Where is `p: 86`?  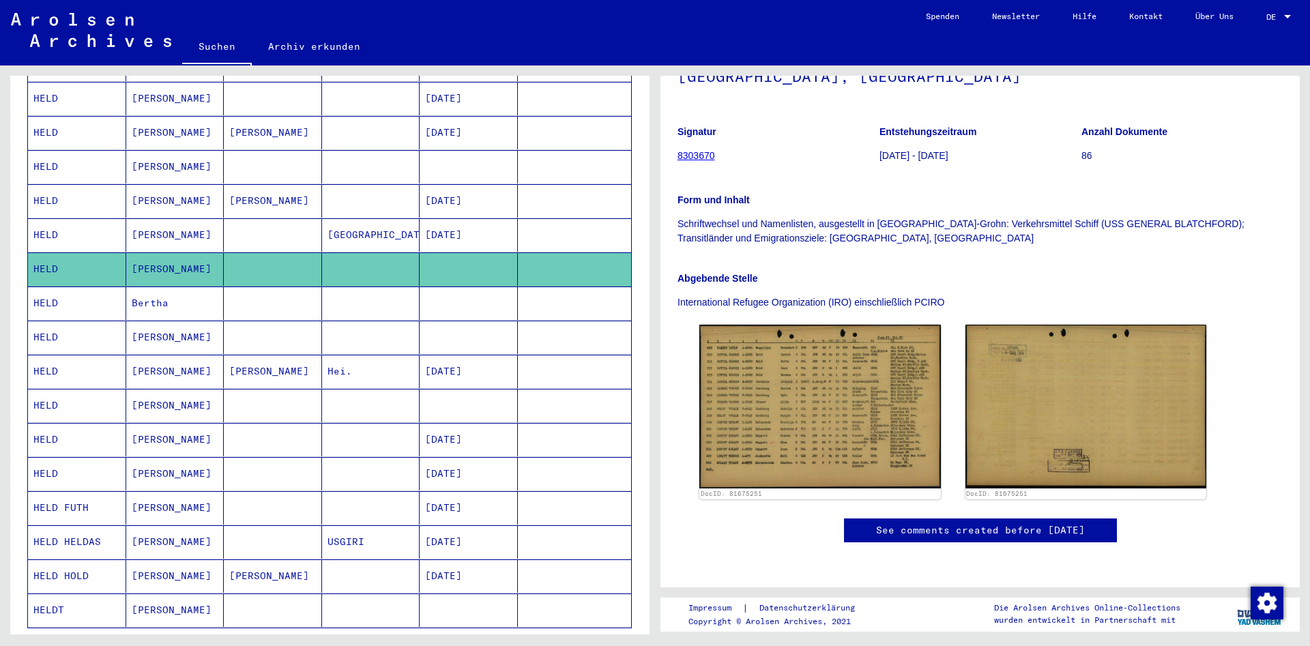
p: 86 is located at coordinates (1182, 156).